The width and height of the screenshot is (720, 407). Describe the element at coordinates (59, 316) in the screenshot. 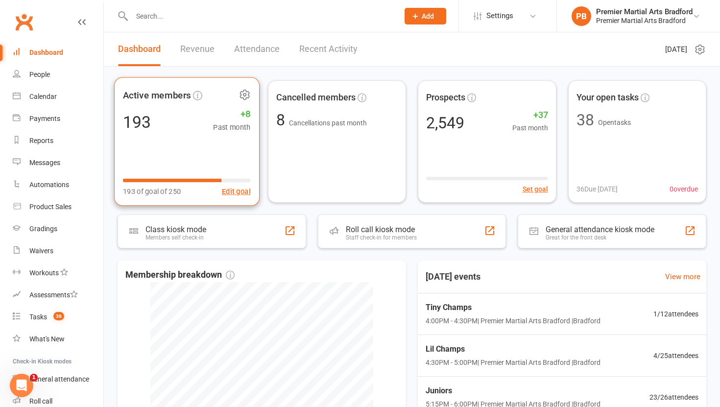

I see `span: 36` at that location.